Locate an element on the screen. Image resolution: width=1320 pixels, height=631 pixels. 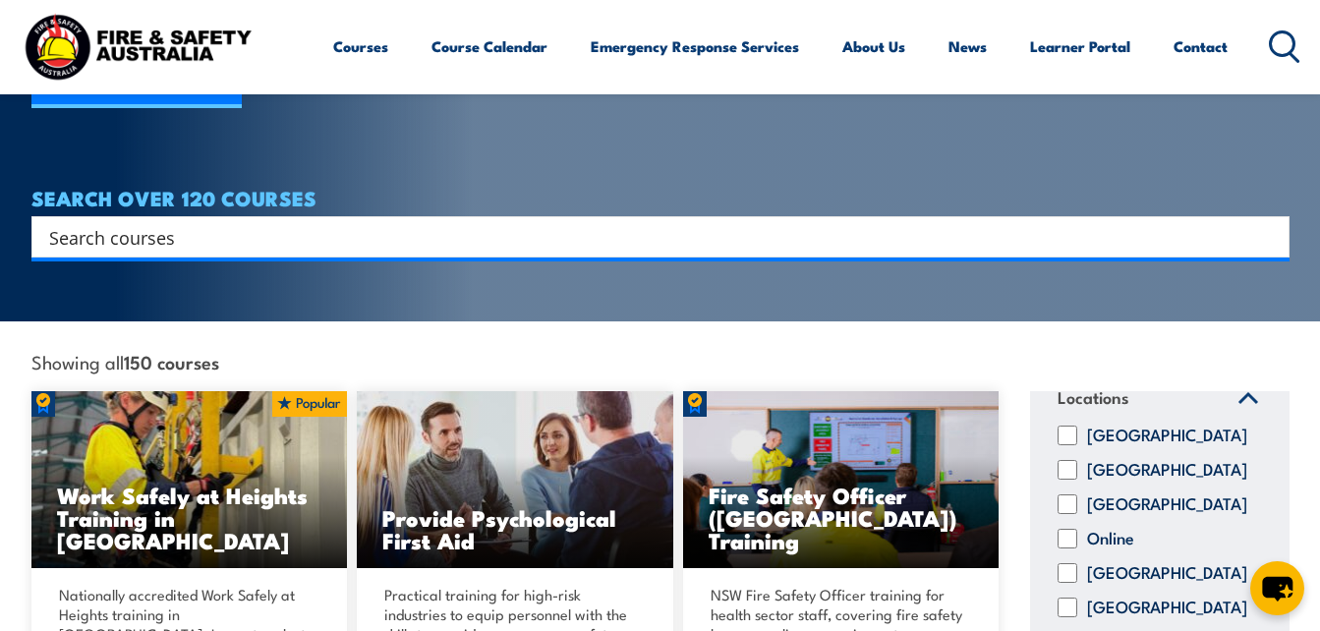
a: Contact is located at coordinates (1200, 46).